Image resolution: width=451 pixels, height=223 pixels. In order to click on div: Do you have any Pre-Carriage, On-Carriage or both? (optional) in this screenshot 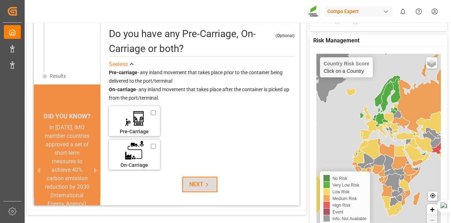, I will do `click(191, 41)`.